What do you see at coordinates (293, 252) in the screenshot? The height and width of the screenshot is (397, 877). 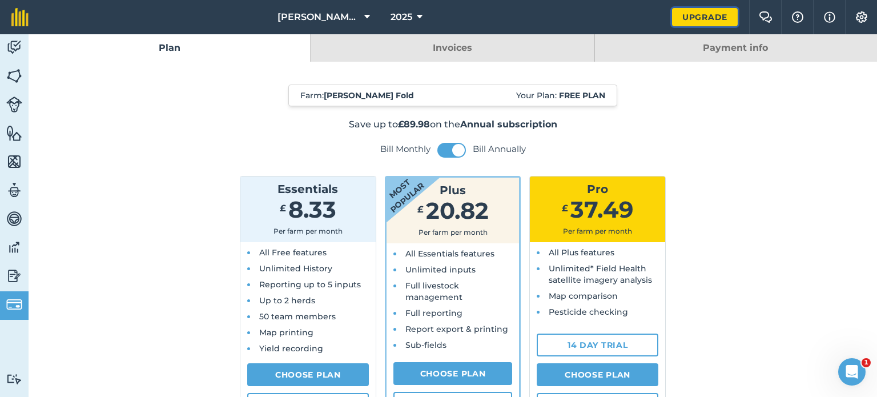 I see `span: All Free features` at bounding box center [293, 252].